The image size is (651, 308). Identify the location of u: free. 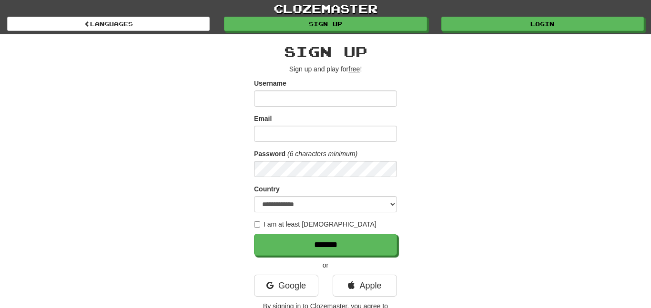
(354, 69).